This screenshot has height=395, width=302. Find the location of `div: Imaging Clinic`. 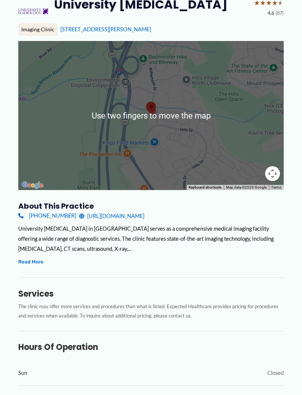

div: Imaging Clinic is located at coordinates (38, 30).